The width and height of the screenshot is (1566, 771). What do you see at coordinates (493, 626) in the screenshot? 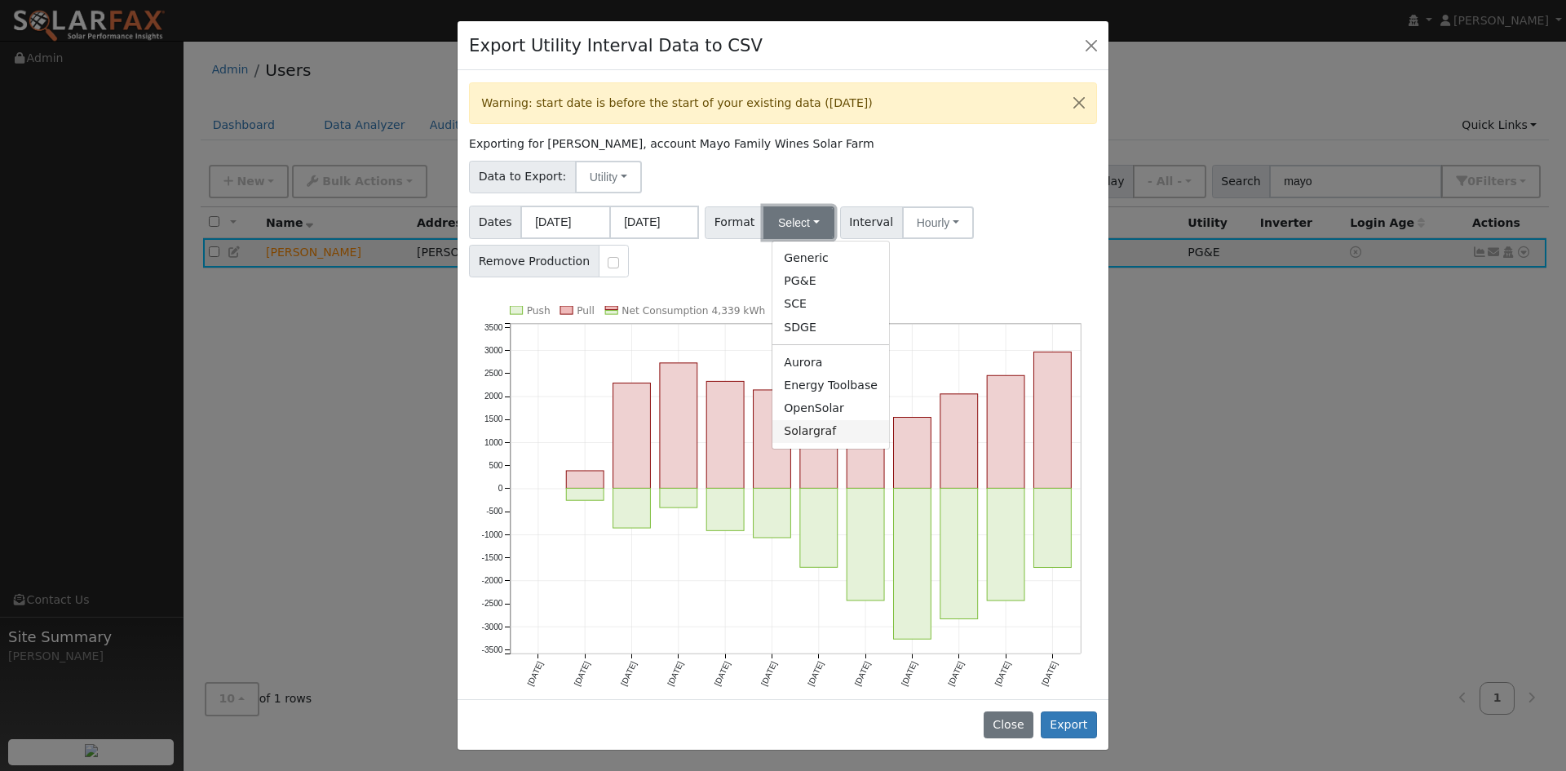
I see `text: -3000` at bounding box center [493, 626].